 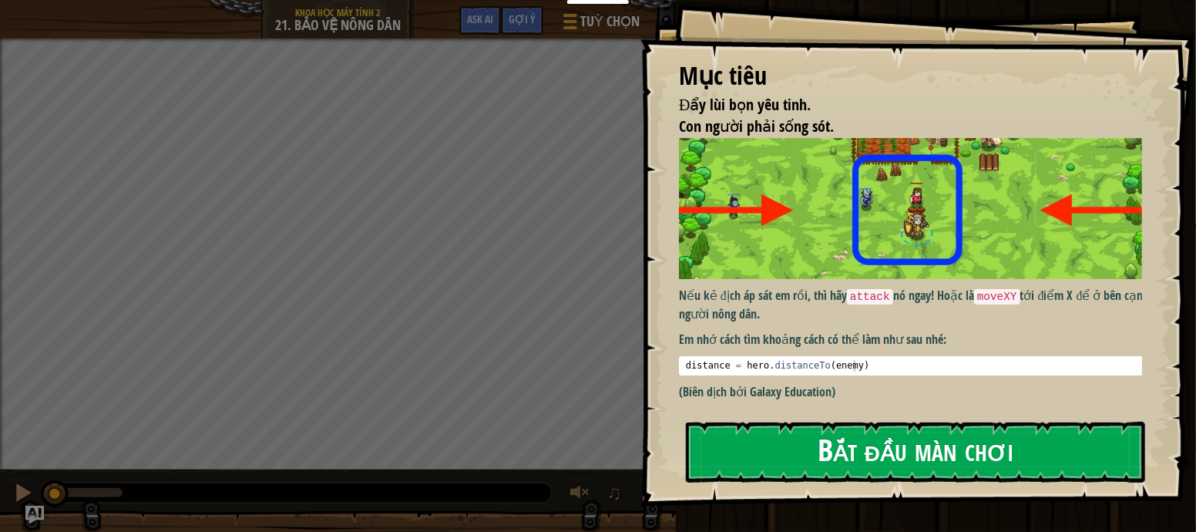 I want to click on button: Bắt đầu màn chơi, so click(x=916, y=452).